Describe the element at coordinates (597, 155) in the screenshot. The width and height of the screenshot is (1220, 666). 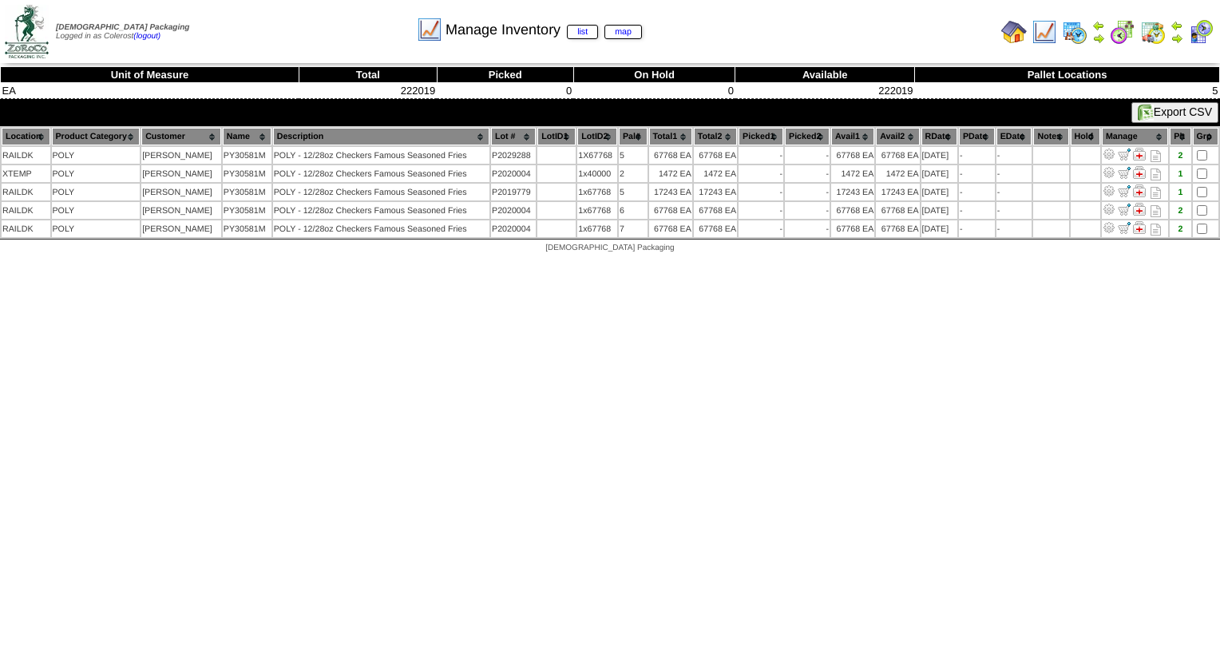
I see `td: 1X67768` at that location.